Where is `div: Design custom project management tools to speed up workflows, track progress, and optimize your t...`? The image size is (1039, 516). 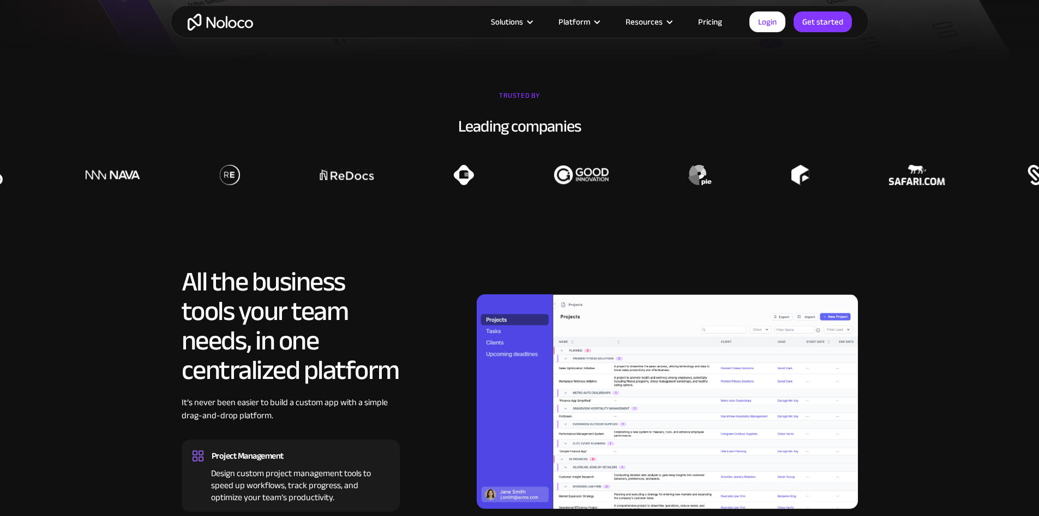 div: Design custom project management tools to speed up workflows, track progress, and optimize your t... is located at coordinates (291, 483).